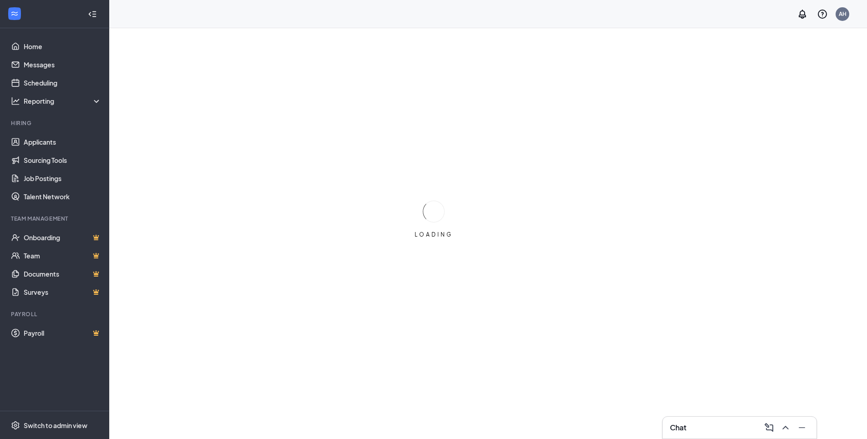 The image size is (867, 439). What do you see at coordinates (62, 83) in the screenshot?
I see `a: Scheduling` at bounding box center [62, 83].